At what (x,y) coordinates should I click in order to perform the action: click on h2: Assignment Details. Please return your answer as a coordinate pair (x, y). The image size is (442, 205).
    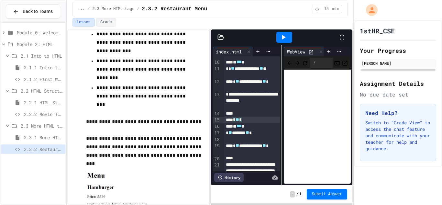
    Looking at the image, I should click on (398, 84).